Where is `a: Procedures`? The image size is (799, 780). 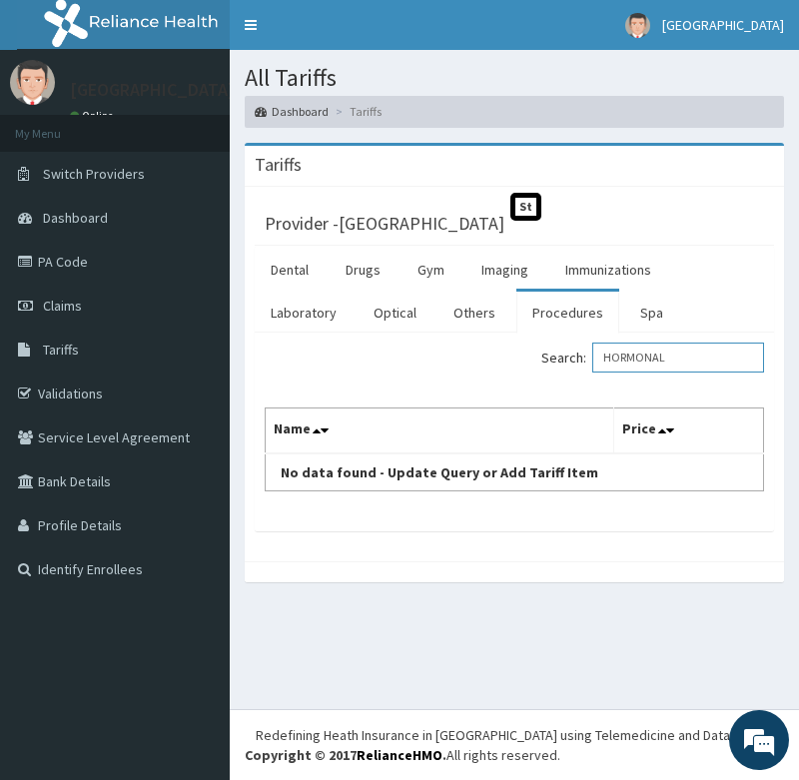
a: Procedures is located at coordinates (568, 313).